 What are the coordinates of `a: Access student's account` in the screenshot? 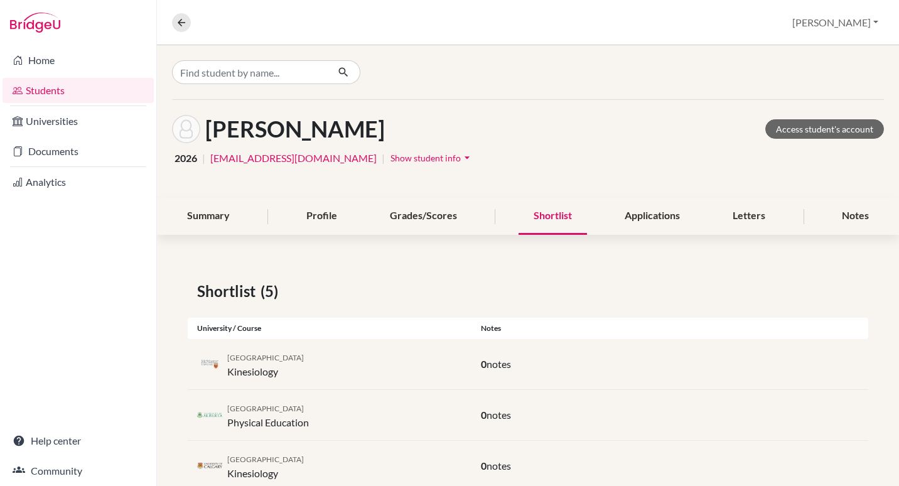 It's located at (825, 129).